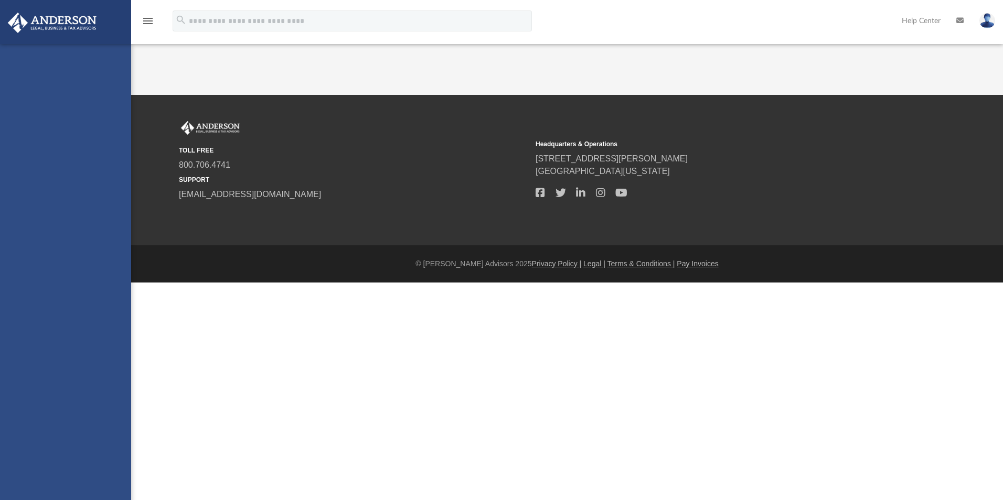 The image size is (1003, 500). What do you see at coordinates (710, 144) in the screenshot?
I see `small: Headquarters & Operations` at bounding box center [710, 144].